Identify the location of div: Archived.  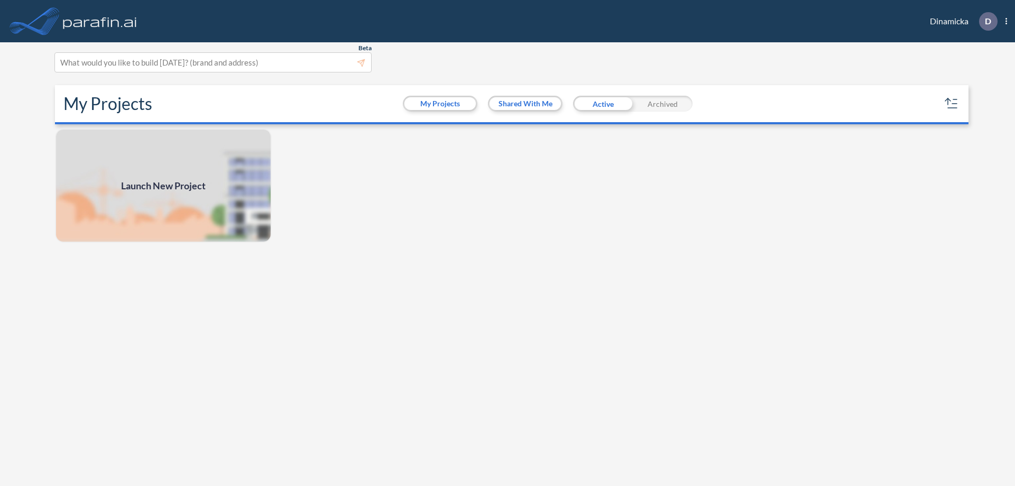
(662, 104).